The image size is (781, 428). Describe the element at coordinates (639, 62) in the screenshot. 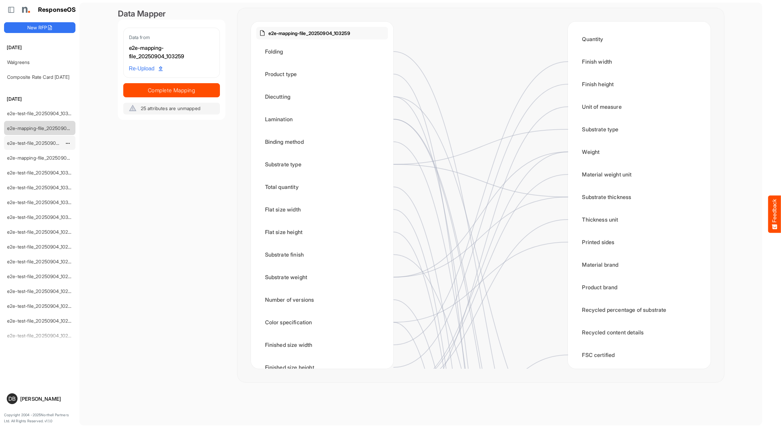

I see `div: Finish width` at that location.